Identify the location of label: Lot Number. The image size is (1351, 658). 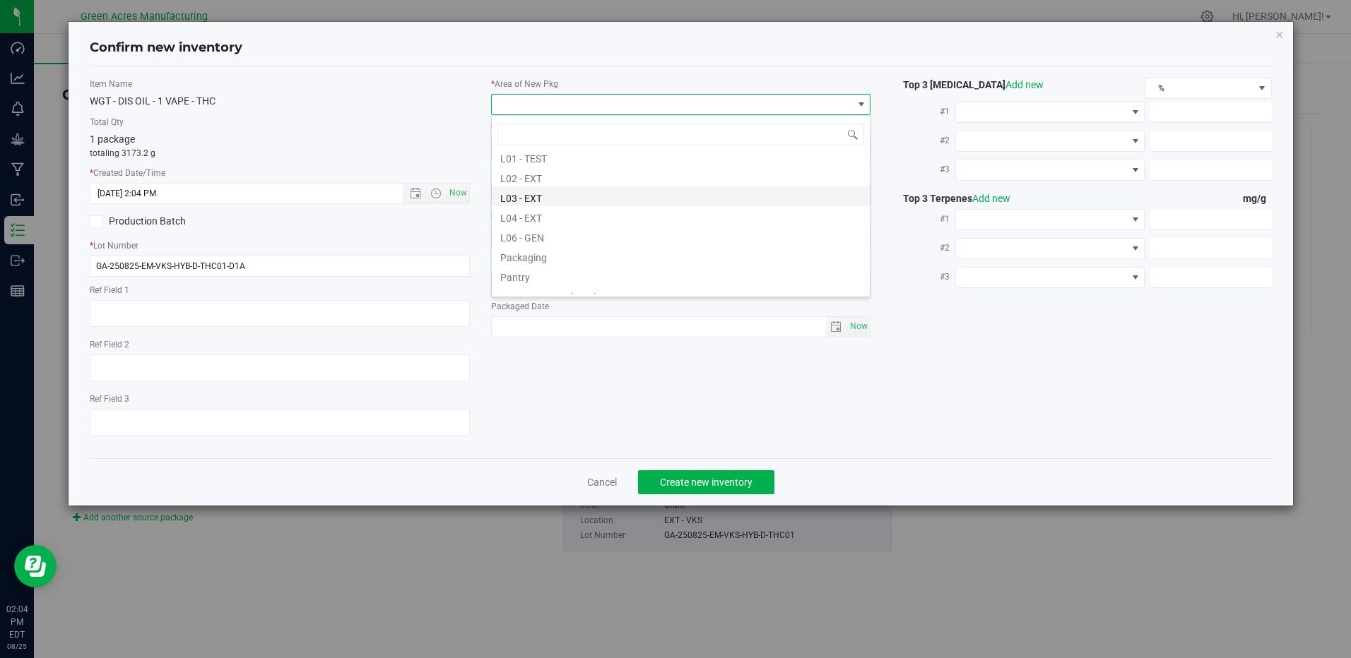
(279, 246).